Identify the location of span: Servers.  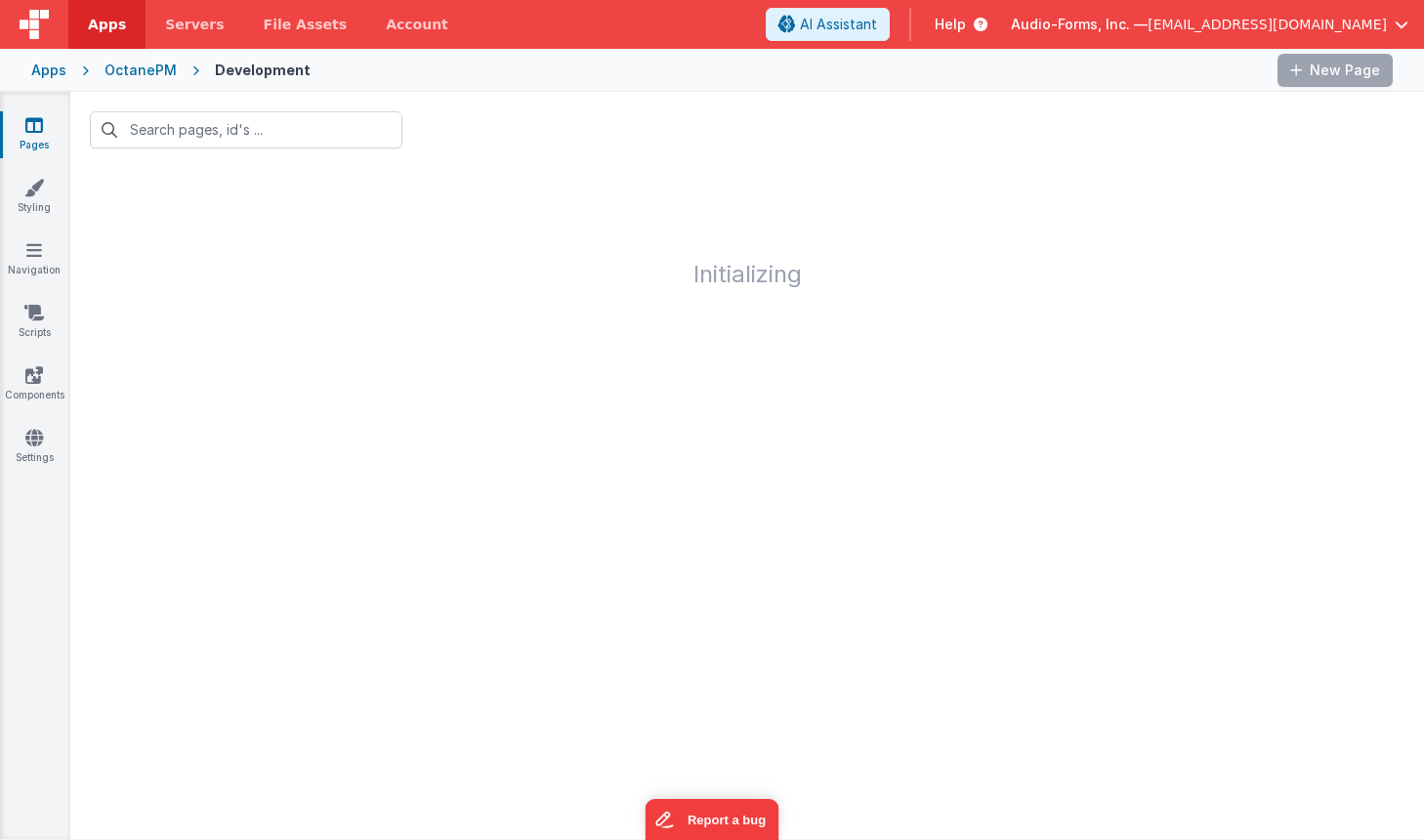
(194, 25).